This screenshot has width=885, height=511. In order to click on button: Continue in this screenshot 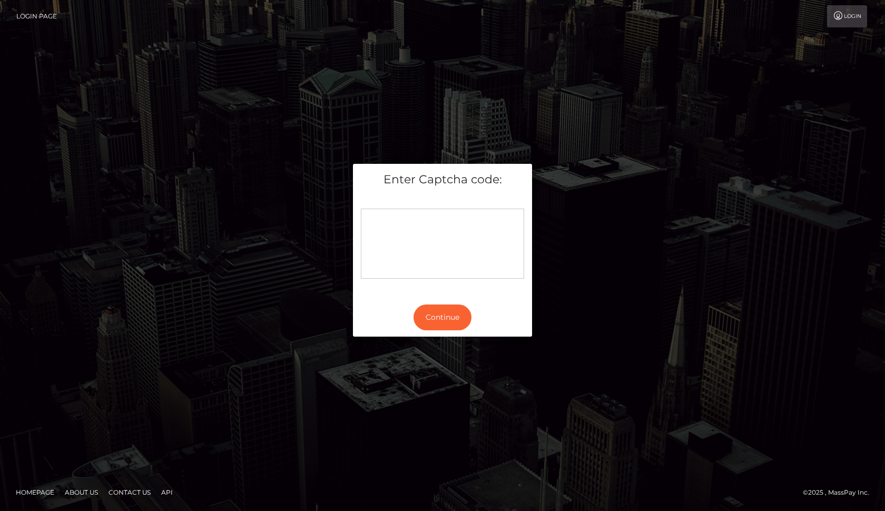, I will do `click(442, 317)`.